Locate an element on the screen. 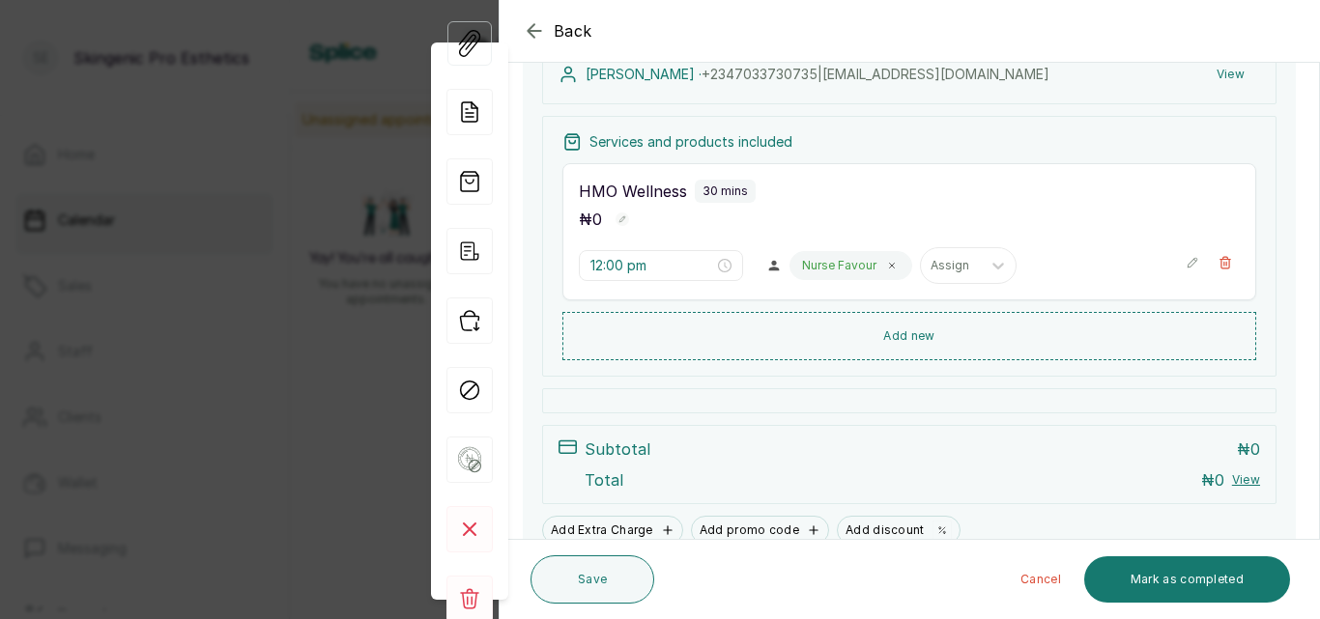 This screenshot has width=1320, height=619. p: Nurse Favour is located at coordinates (839, 266).